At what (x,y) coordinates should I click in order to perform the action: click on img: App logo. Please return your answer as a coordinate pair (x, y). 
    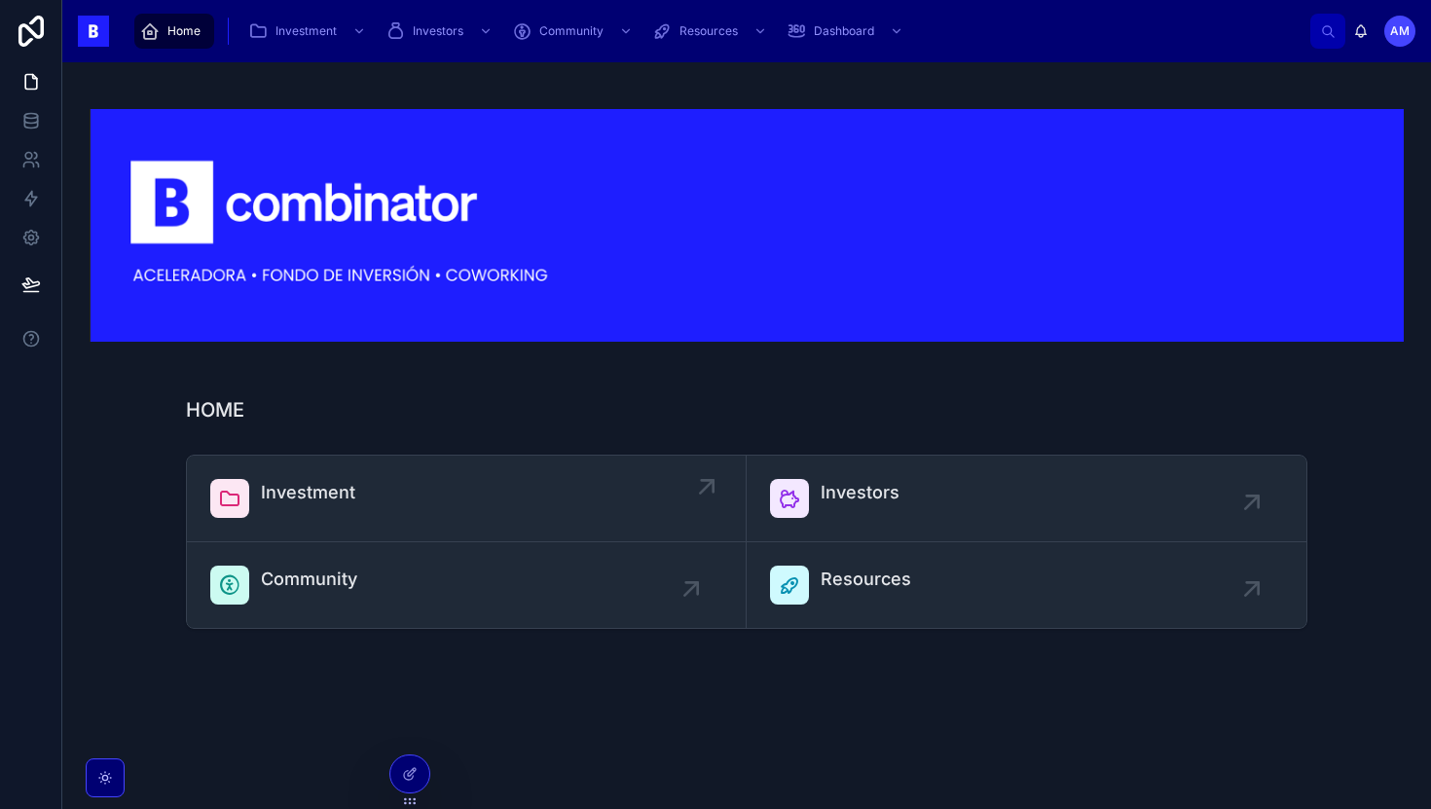
    Looking at the image, I should click on (93, 31).